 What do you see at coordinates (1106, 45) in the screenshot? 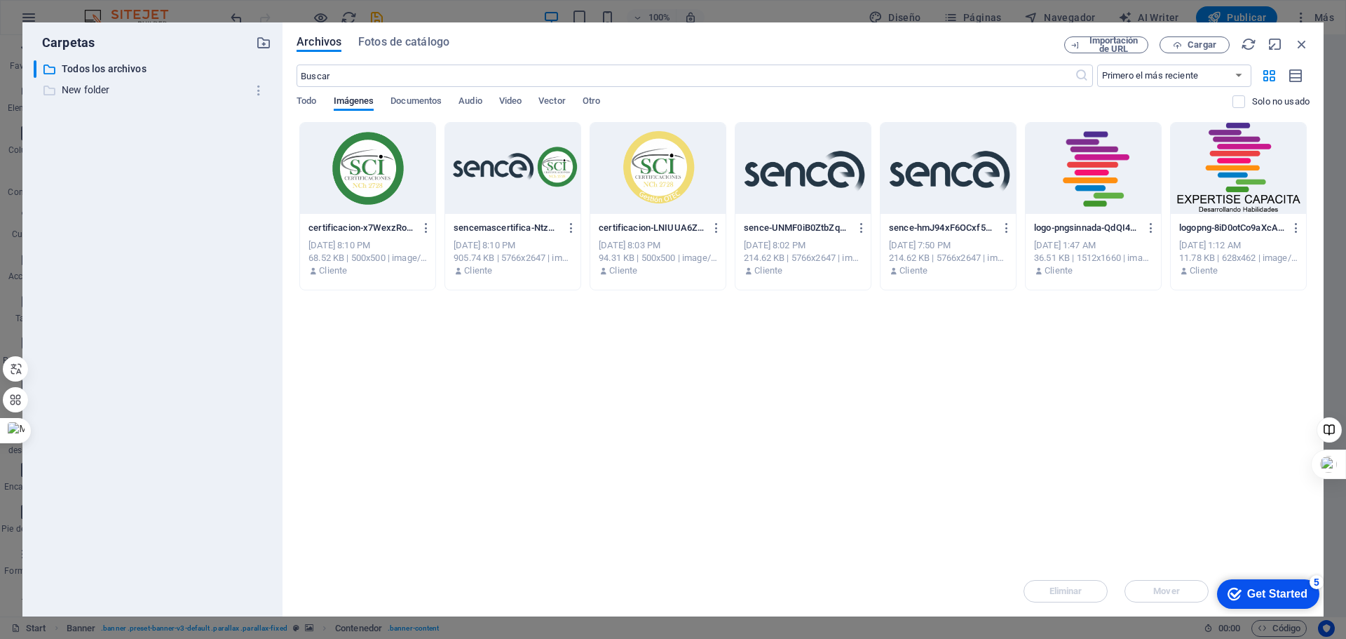
I see `button: Importación de URL` at bounding box center [1106, 45].